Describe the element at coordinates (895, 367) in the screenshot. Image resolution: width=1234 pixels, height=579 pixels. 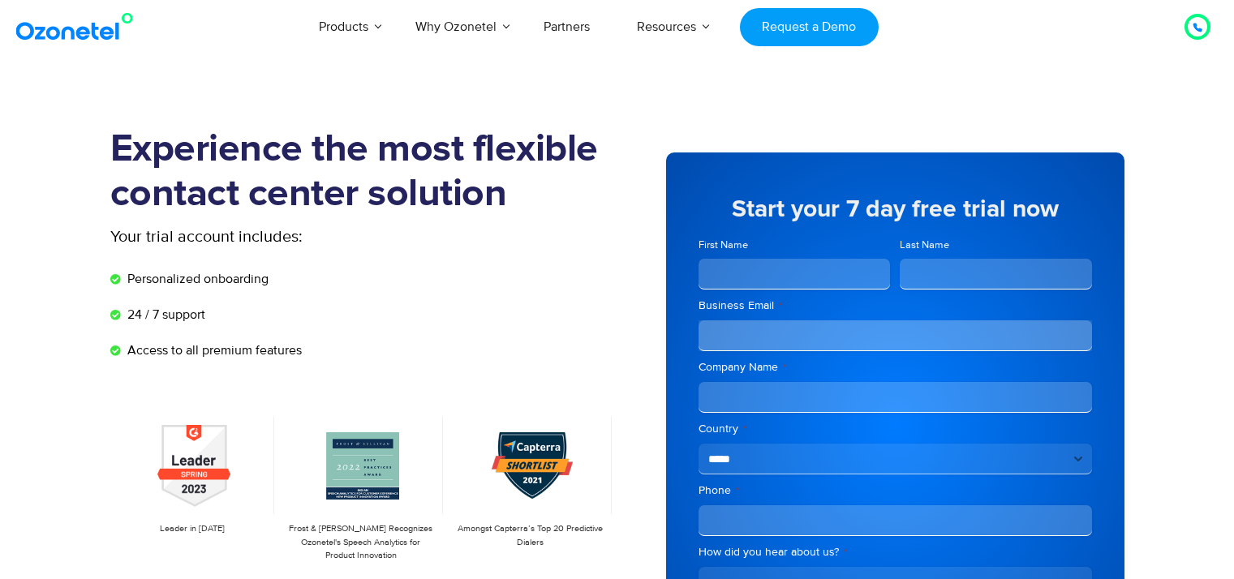
I see `label: Company Name` at that location.